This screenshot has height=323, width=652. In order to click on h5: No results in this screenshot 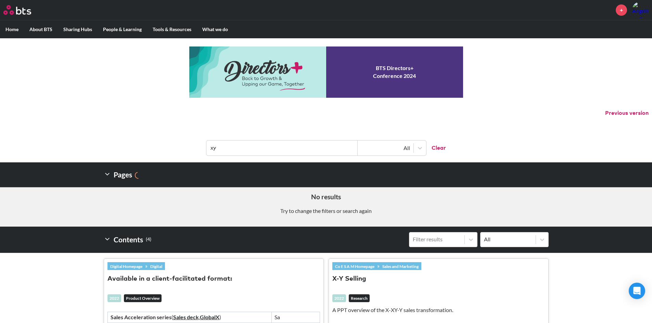, I will do `click(326, 197)`.